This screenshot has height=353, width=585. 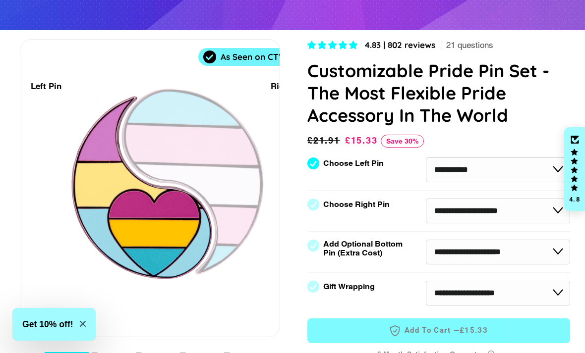 I want to click on div: 4.8, so click(x=574, y=199).